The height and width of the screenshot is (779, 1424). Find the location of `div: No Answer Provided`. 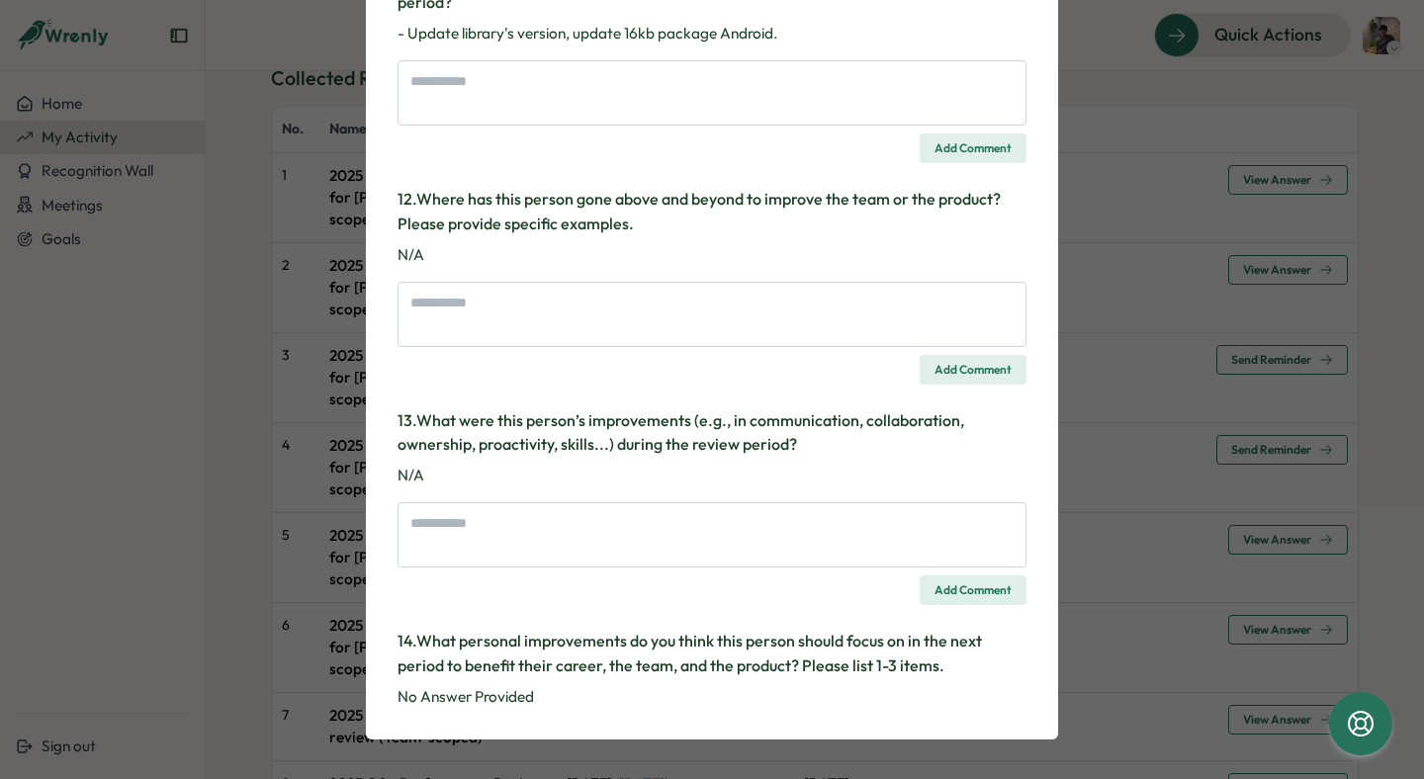

div: No Answer Provided is located at coordinates (712, 697).